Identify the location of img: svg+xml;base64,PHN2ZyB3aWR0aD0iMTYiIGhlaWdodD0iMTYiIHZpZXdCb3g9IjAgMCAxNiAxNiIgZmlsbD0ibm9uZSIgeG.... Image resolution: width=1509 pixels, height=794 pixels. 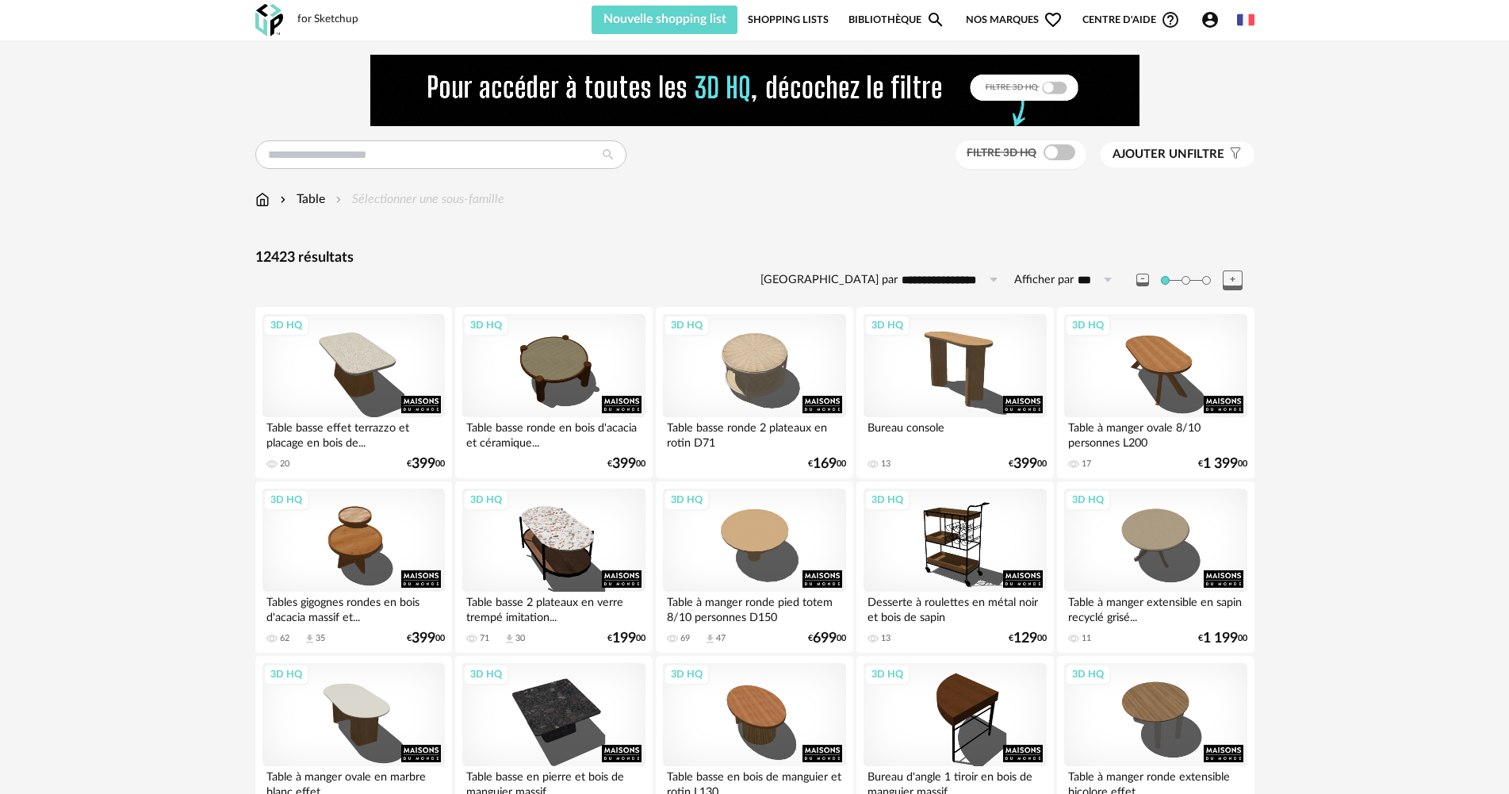
(283, 199).